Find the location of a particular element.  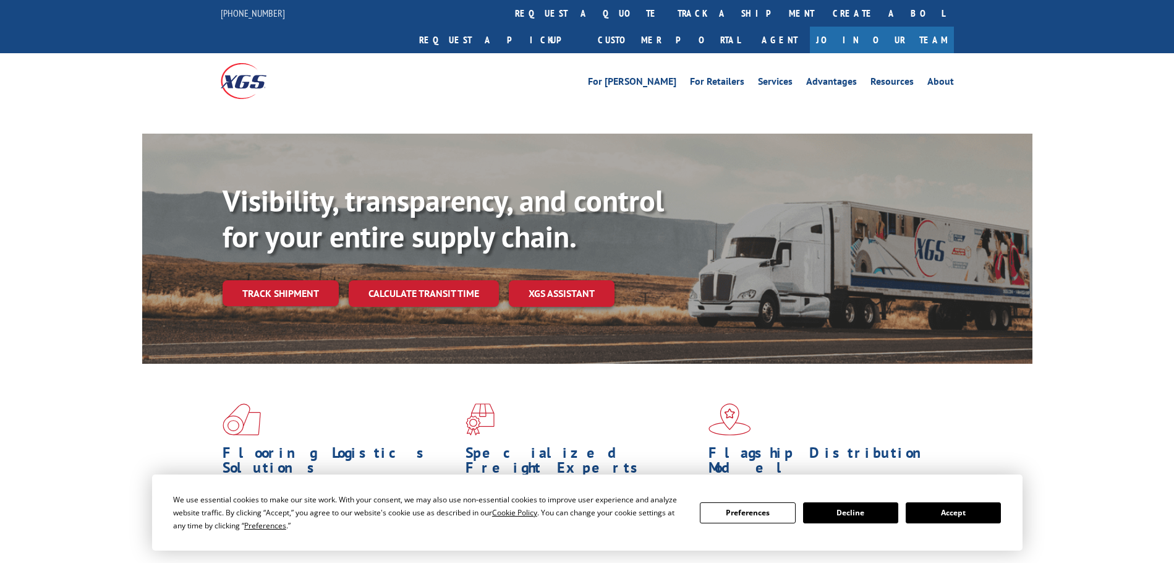

div: Cookie Consent Prompt is located at coordinates (587, 512).